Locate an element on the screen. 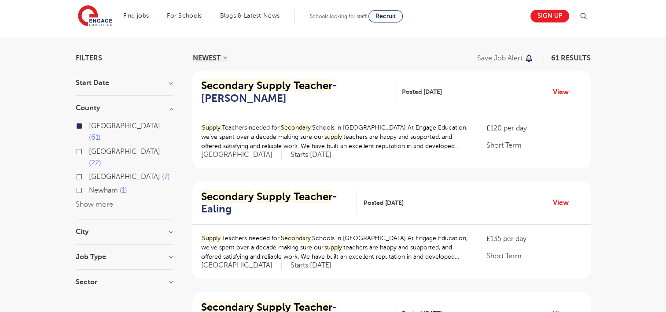 This screenshot has width=666, height=312. a: Secondary Supply Teacher- Ealing is located at coordinates (279, 203).